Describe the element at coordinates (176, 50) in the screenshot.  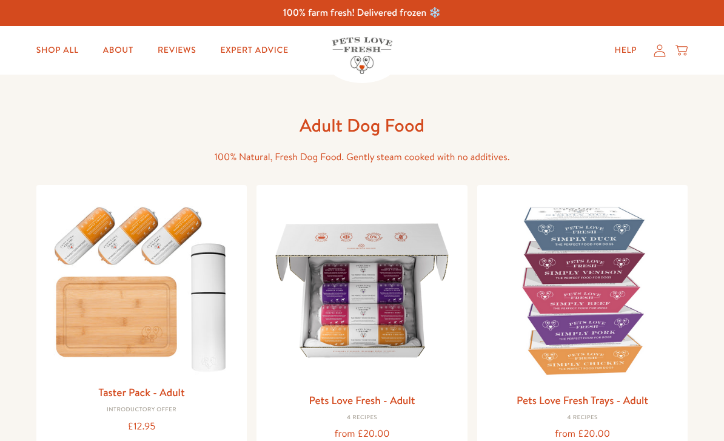
I see `a: Reviews` at that location.